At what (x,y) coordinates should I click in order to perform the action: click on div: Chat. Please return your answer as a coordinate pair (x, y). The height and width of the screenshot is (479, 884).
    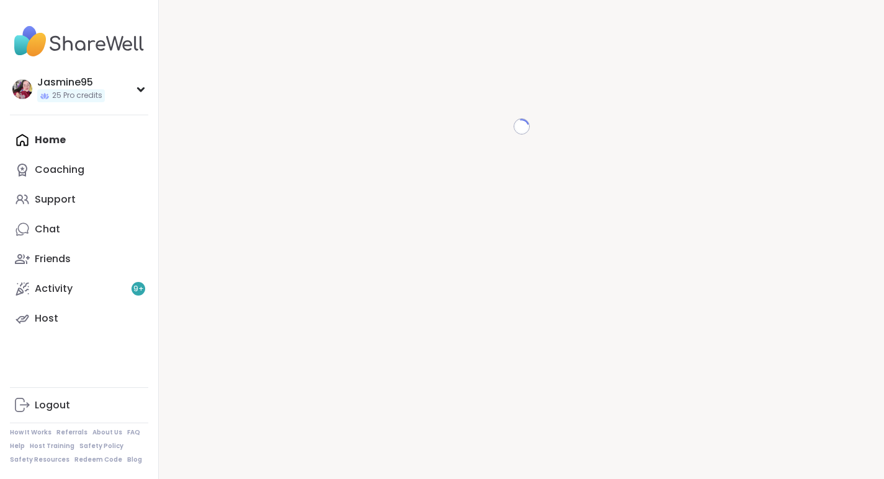
    Looking at the image, I should click on (47, 229).